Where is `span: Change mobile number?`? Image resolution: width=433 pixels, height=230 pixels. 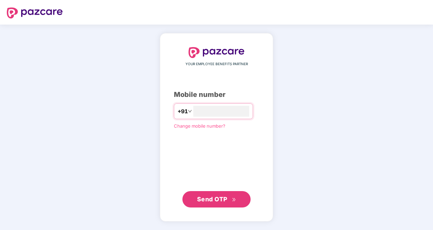 span: Change mobile number? is located at coordinates (200, 126).